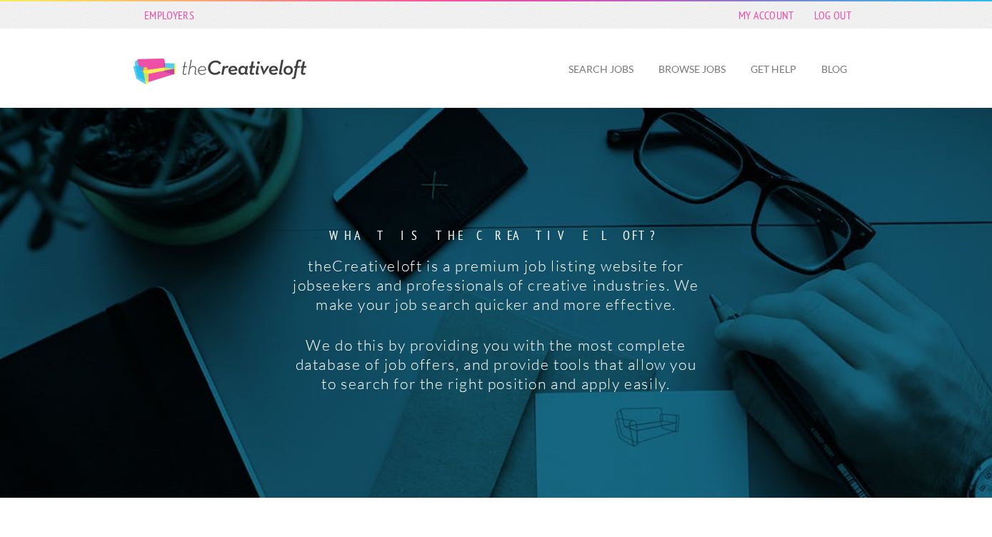 Image resolution: width=992 pixels, height=537 pixels. Describe the element at coordinates (496, 236) in the screenshot. I see `strong: What is the creative loft?` at that location.